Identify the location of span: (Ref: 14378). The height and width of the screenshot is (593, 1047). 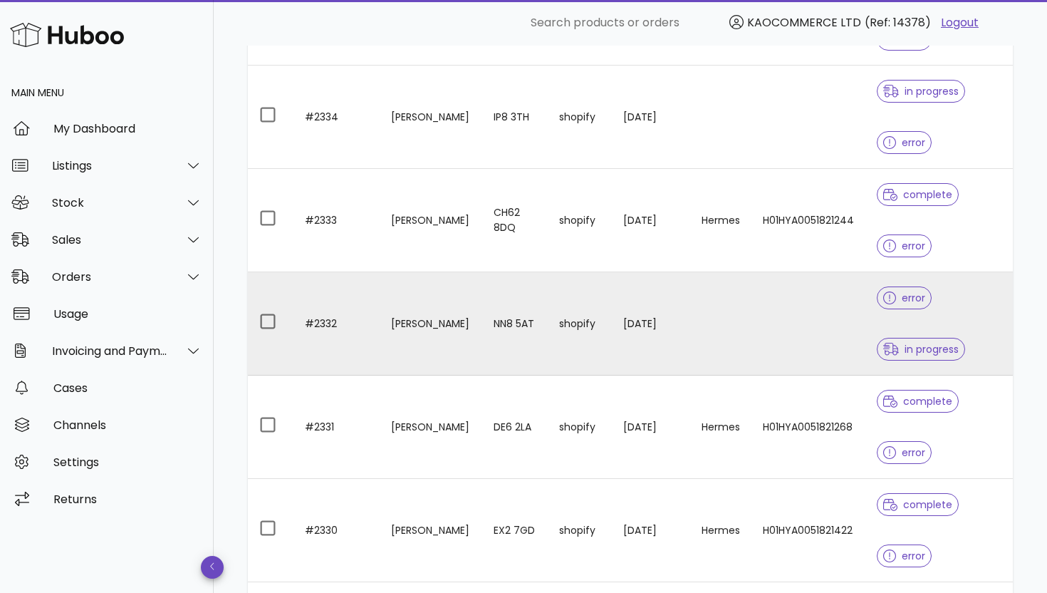
(898, 22).